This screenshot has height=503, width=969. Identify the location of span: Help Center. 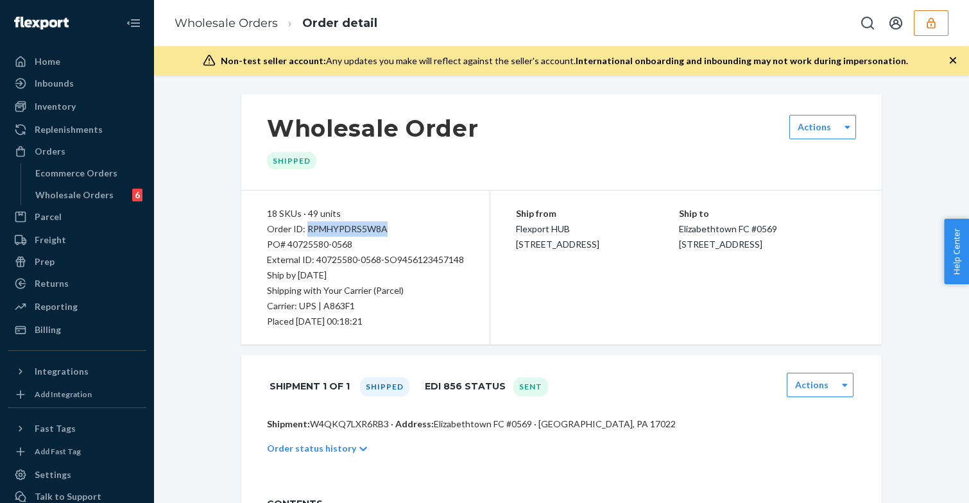
(956, 252).